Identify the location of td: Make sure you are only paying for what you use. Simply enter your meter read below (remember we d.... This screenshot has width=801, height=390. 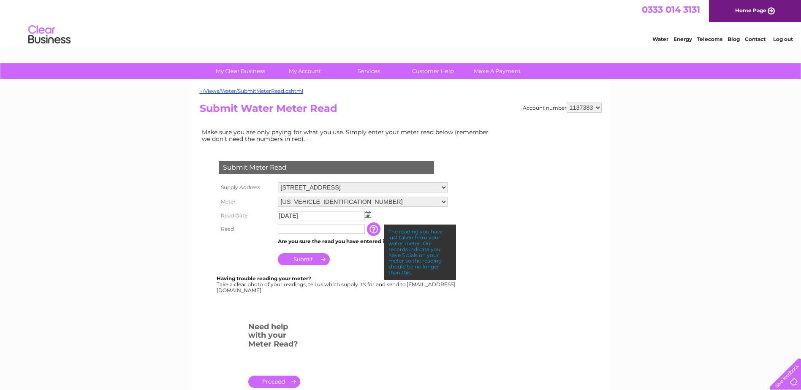
(347, 136).